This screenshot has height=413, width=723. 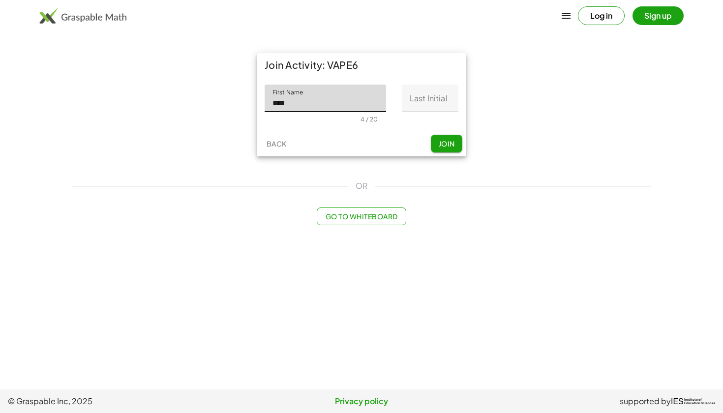 I want to click on button: Log in, so click(x=601, y=16).